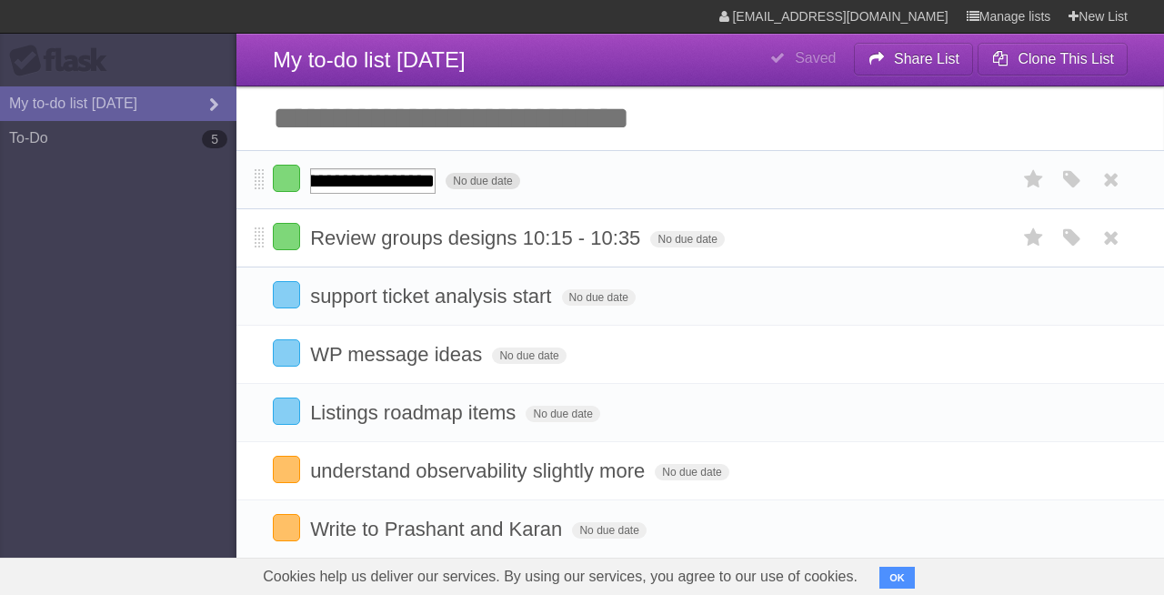 Image resolution: width=1164 pixels, height=595 pixels. What do you see at coordinates (438, 528) in the screenshot?
I see `span: Write to Prashant and Karan` at bounding box center [438, 528].